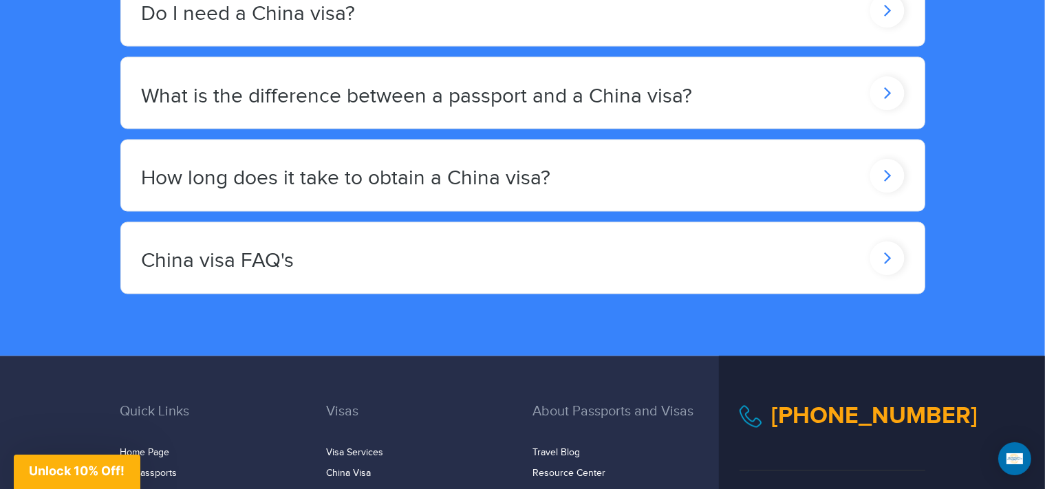 The width and height of the screenshot is (1045, 489). What do you see at coordinates (218, 261) in the screenshot?
I see `h2: China visa FAQ's` at bounding box center [218, 261].